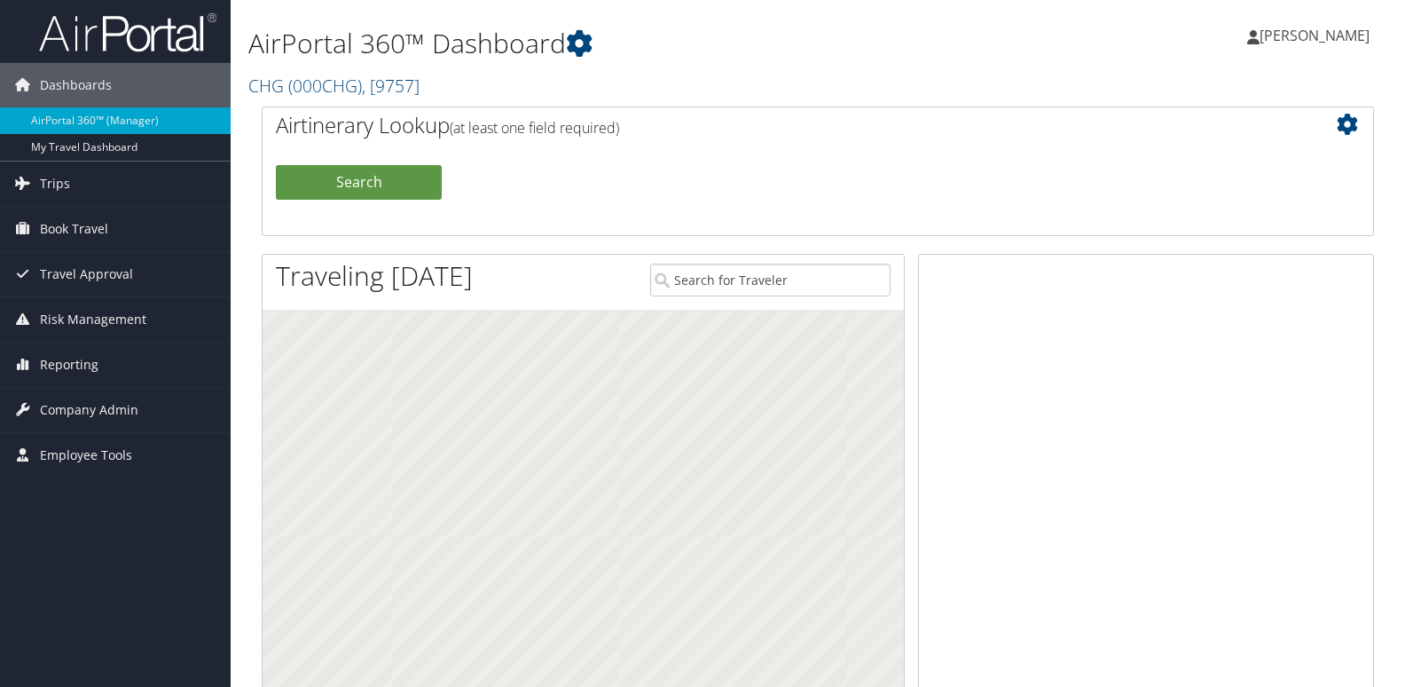 The width and height of the screenshot is (1405, 687). I want to click on h1: AirPortal 360™ Dashboard, so click(628, 43).